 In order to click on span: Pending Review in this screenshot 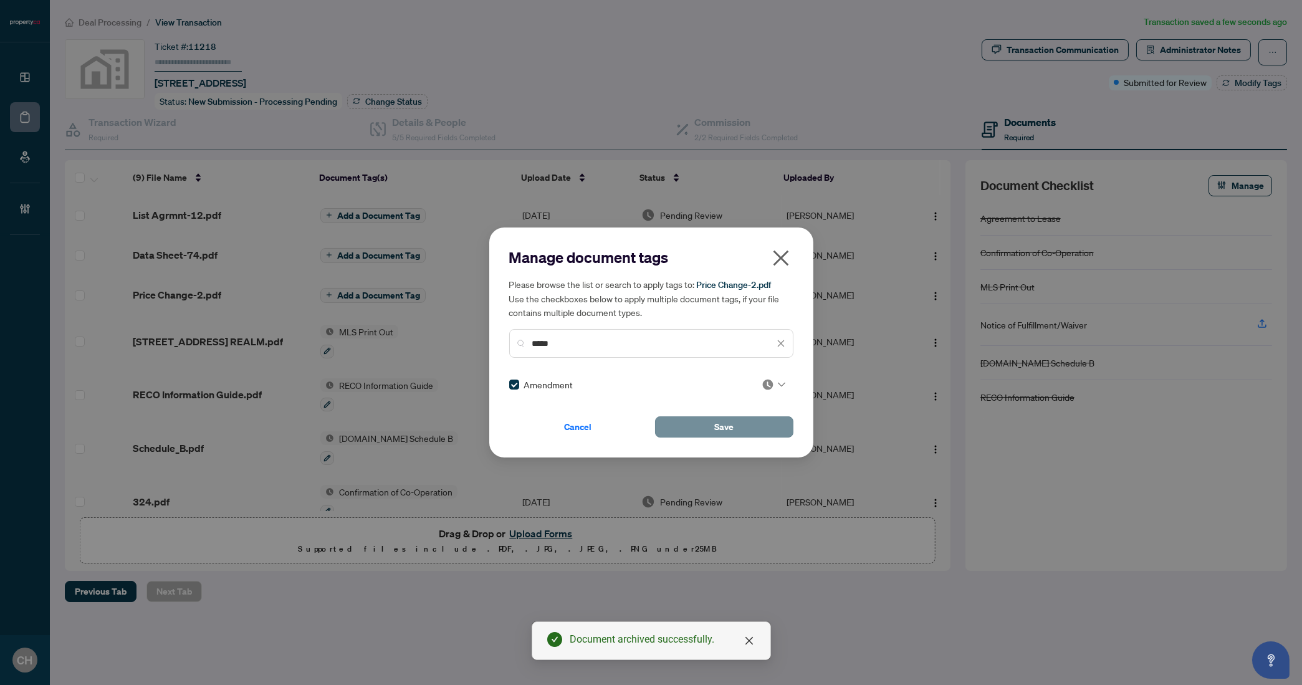, I will do `click(774, 385)`.